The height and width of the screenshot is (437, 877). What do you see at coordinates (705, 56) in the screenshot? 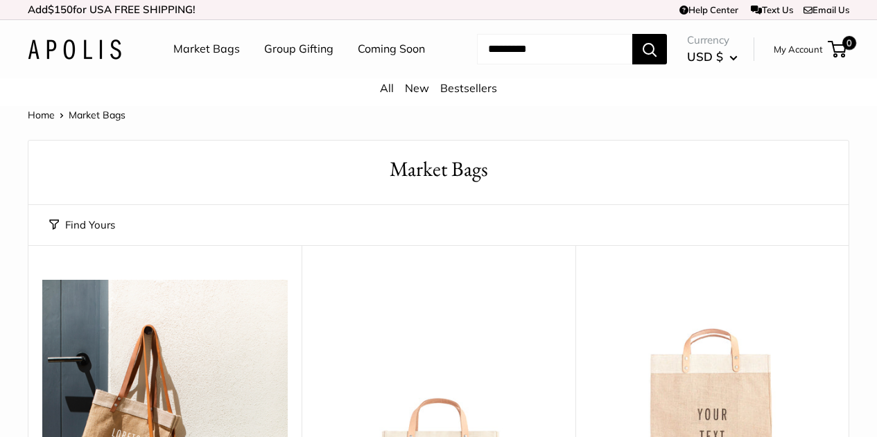
I see `span: USD $` at bounding box center [705, 56].